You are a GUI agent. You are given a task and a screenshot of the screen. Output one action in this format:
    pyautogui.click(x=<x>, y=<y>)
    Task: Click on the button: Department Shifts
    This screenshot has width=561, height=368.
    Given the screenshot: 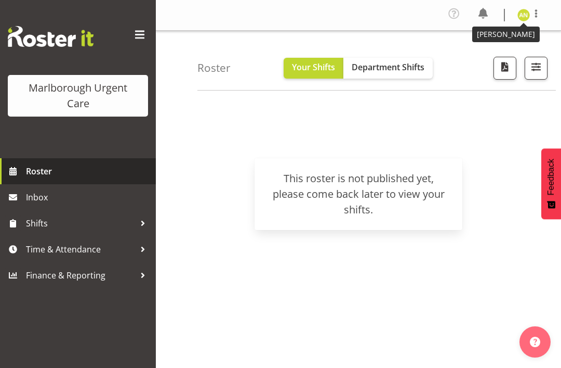 What is the action you would take?
    pyautogui.click(x=388, y=68)
    